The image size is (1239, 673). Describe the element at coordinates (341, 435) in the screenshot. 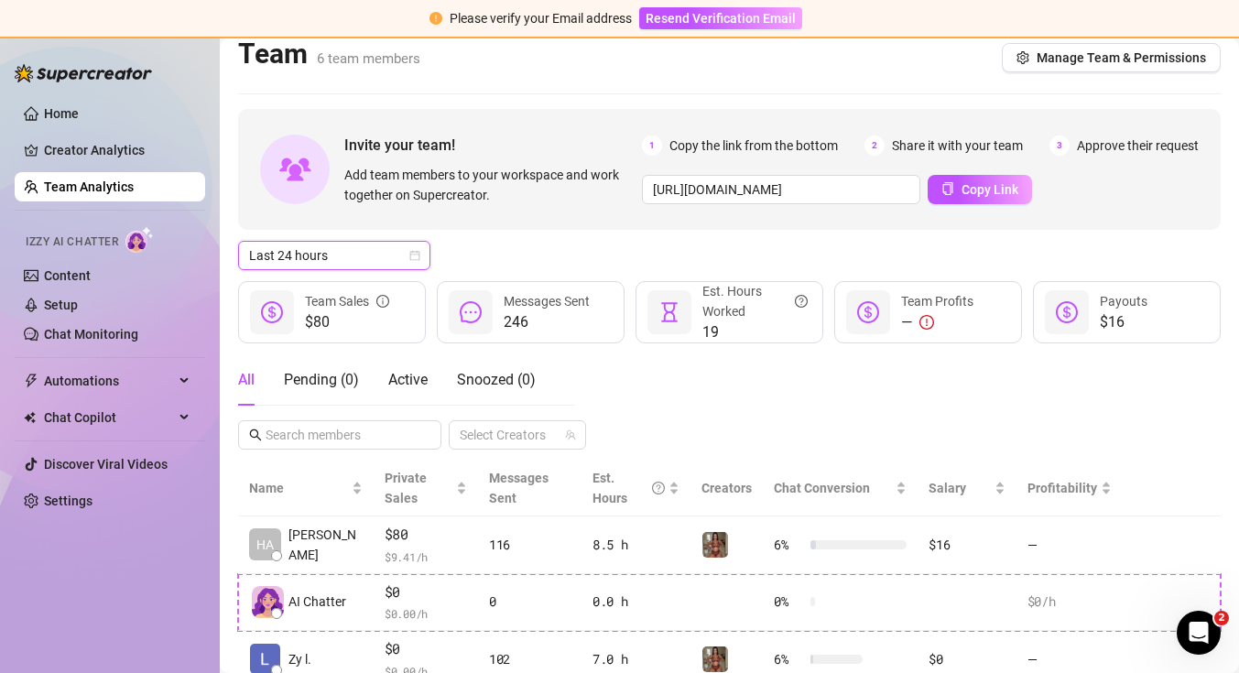

I see `input: Search members` at that location.